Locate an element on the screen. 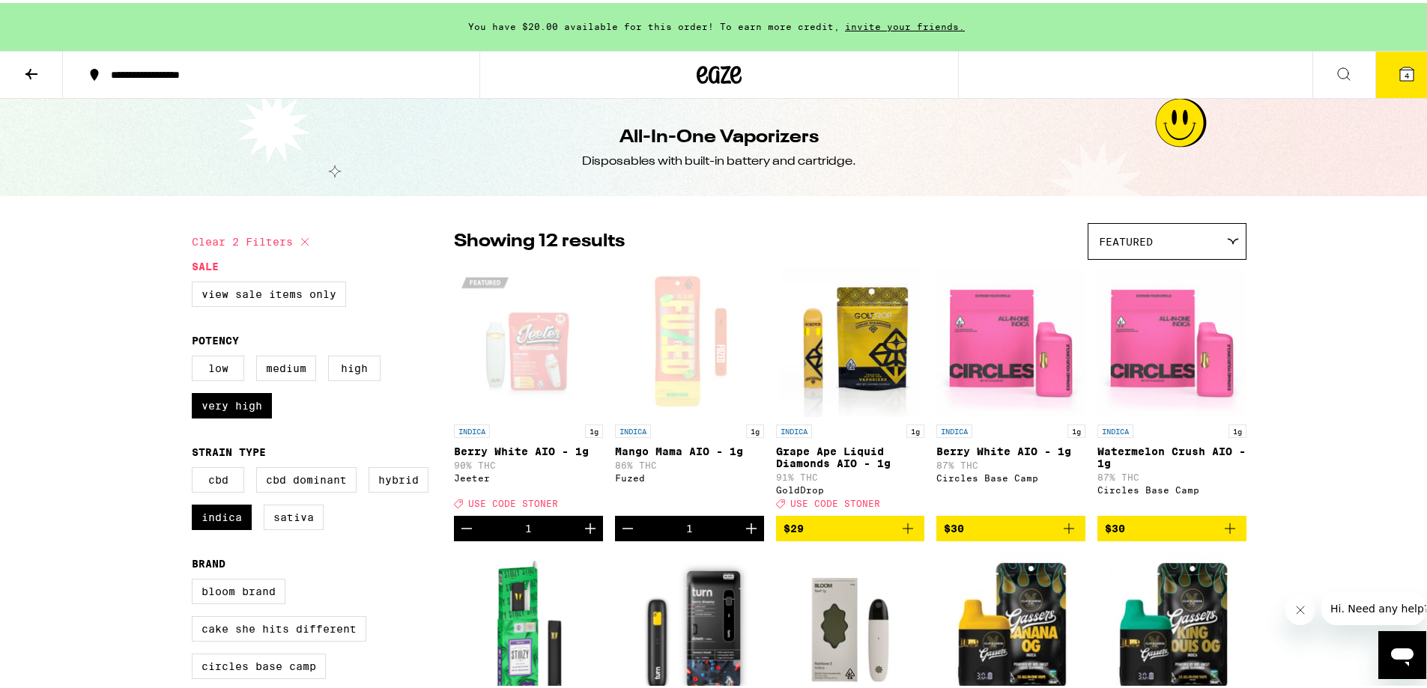 Image resolution: width=1427 pixels, height=688 pixels. img: Circles Base Camp - Berry White AIO - 1g is located at coordinates (1010, 339).